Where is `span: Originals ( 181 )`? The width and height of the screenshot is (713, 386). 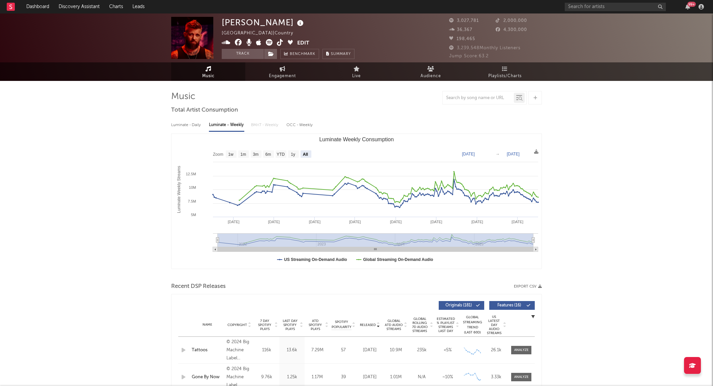
span: Originals ( 181 ) is located at coordinates (458, 305).